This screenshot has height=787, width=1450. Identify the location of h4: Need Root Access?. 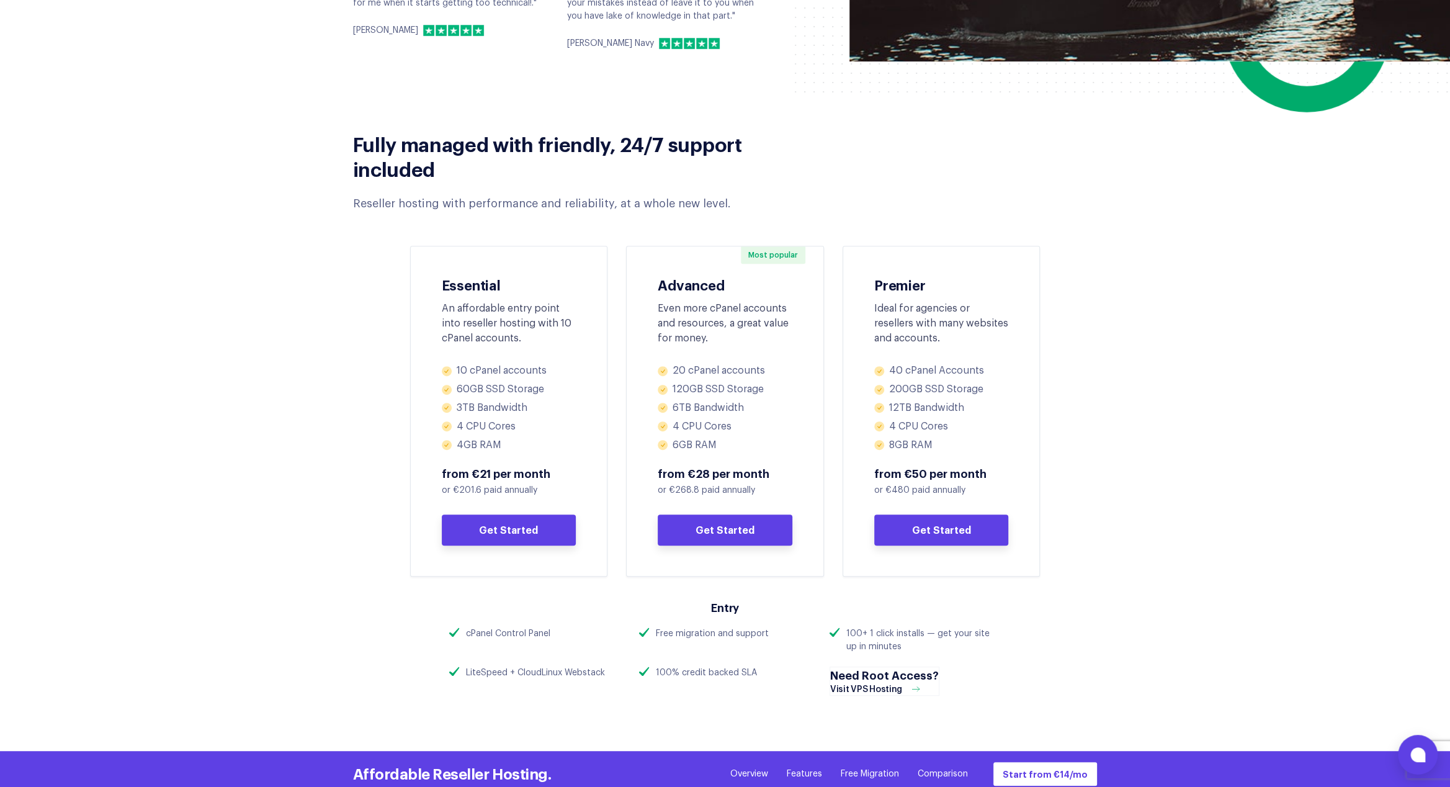
(884, 674).